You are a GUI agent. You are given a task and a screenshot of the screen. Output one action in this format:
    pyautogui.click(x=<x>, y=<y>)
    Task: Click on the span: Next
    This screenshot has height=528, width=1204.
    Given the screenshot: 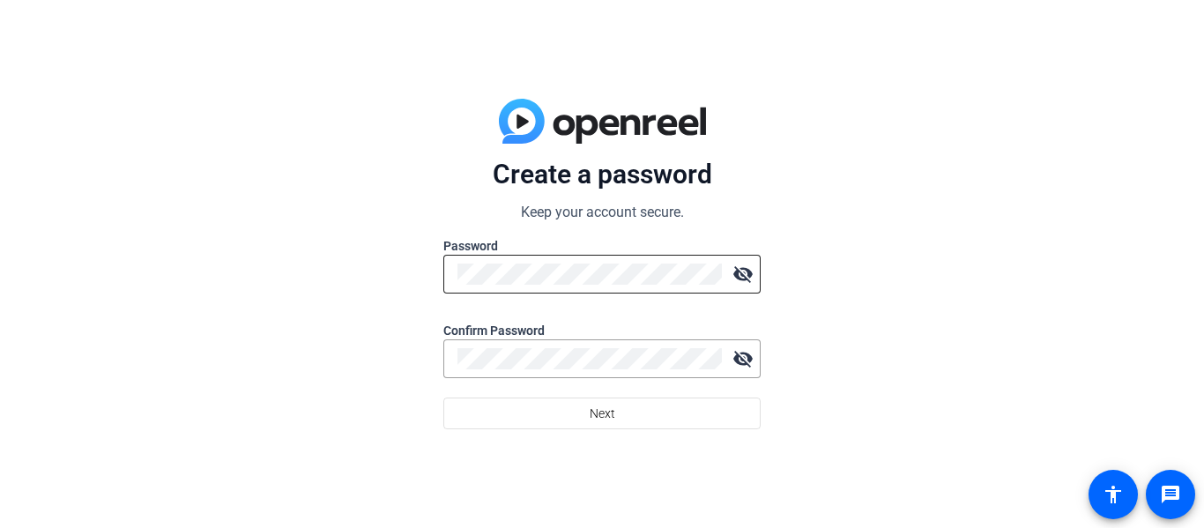 What is the action you would take?
    pyautogui.click(x=602, y=413)
    